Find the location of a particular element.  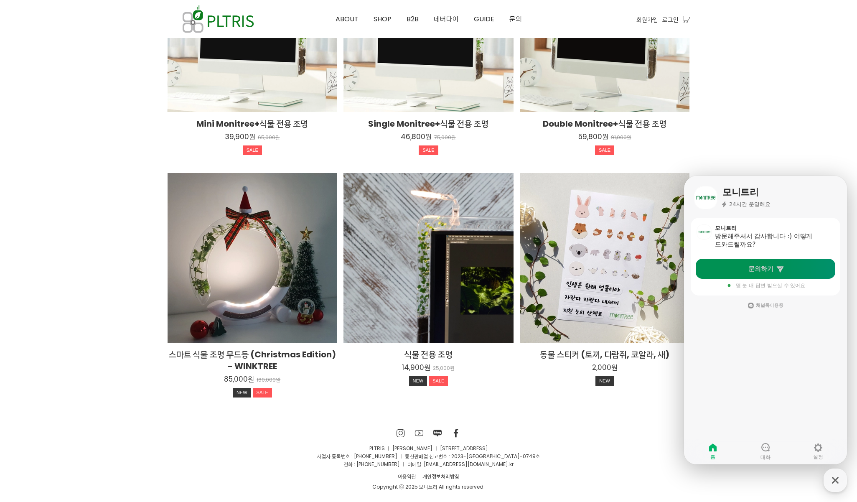

span: 네버다이 is located at coordinates (446, 19).